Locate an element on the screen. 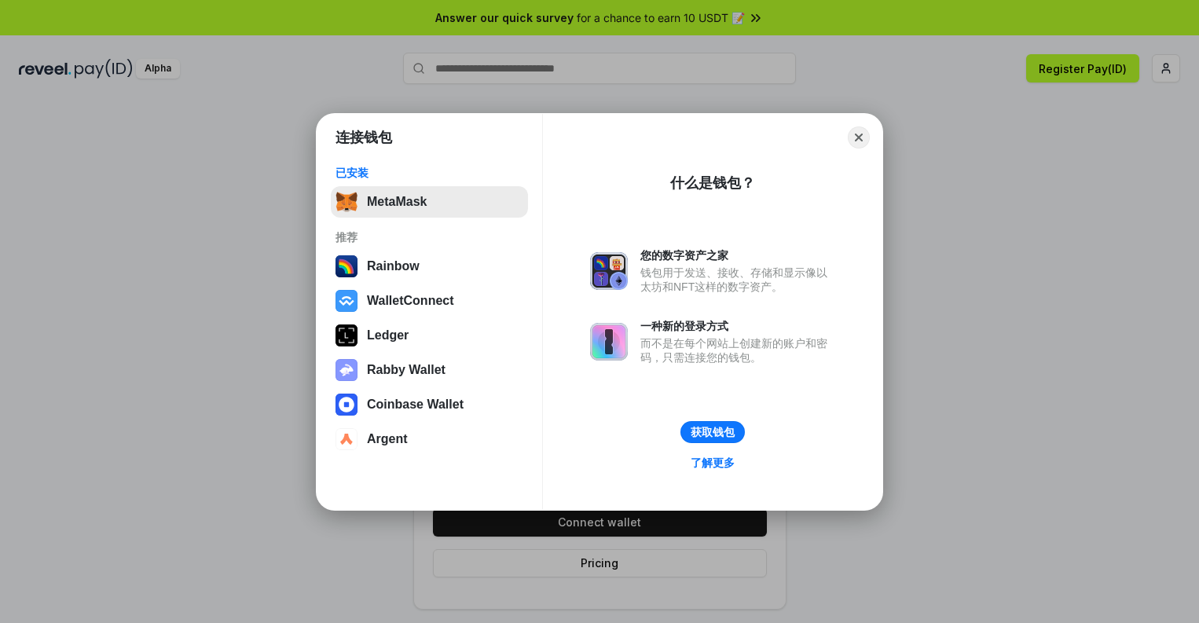 This screenshot has height=623, width=1199. button: Coinbase Wallet is located at coordinates (429, 405).